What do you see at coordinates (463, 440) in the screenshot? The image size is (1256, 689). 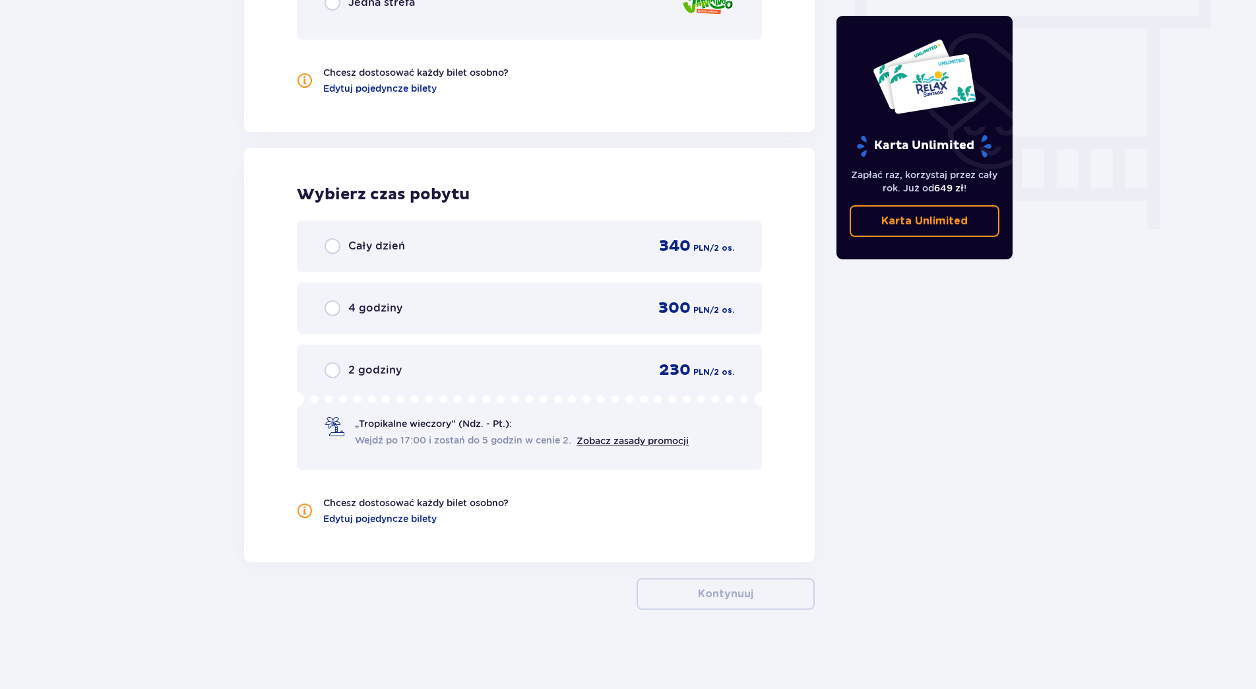 I see `span: Wejdź po 17:00 i zostań do 5 godzin w cenie 2.` at bounding box center [463, 440].